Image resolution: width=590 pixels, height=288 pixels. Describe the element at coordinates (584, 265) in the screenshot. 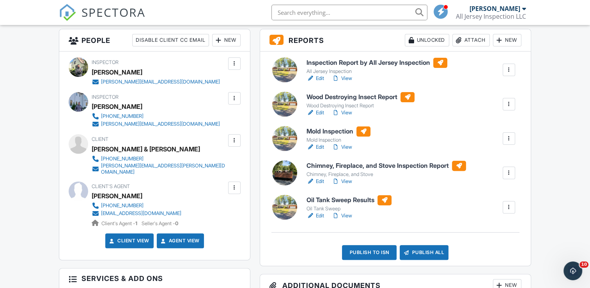

I see `span: 10` at that location.